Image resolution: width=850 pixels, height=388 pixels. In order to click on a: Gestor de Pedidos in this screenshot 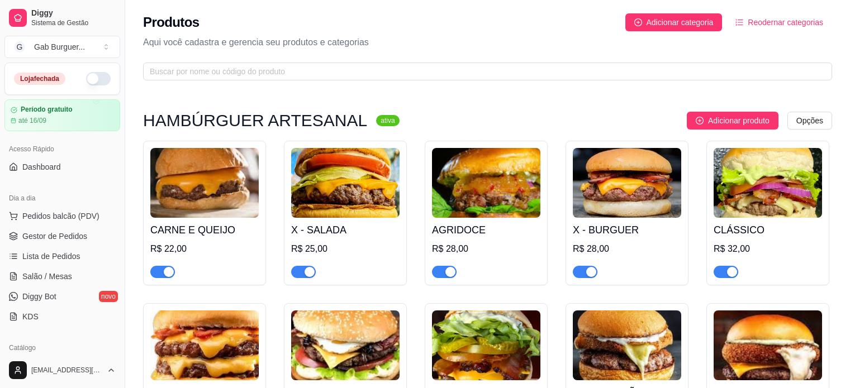, I will do `click(62, 236)`.